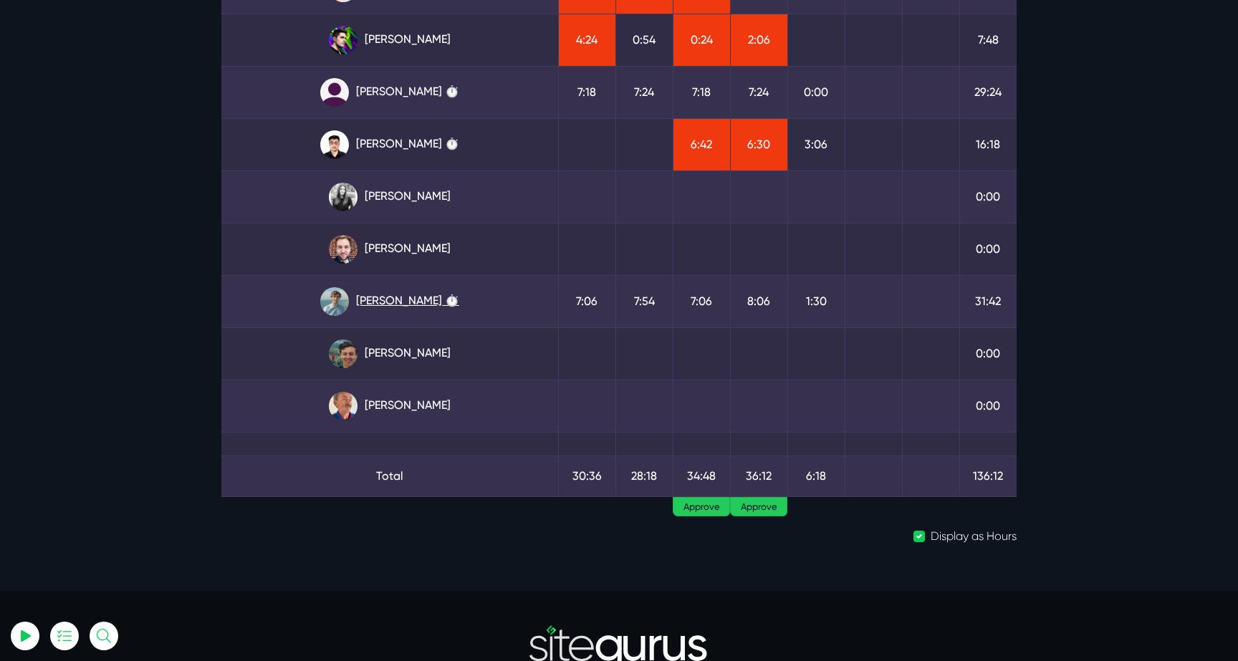 The image size is (1238, 661). What do you see at coordinates (816, 144) in the screenshot?
I see `td: 3:06` at bounding box center [816, 144].